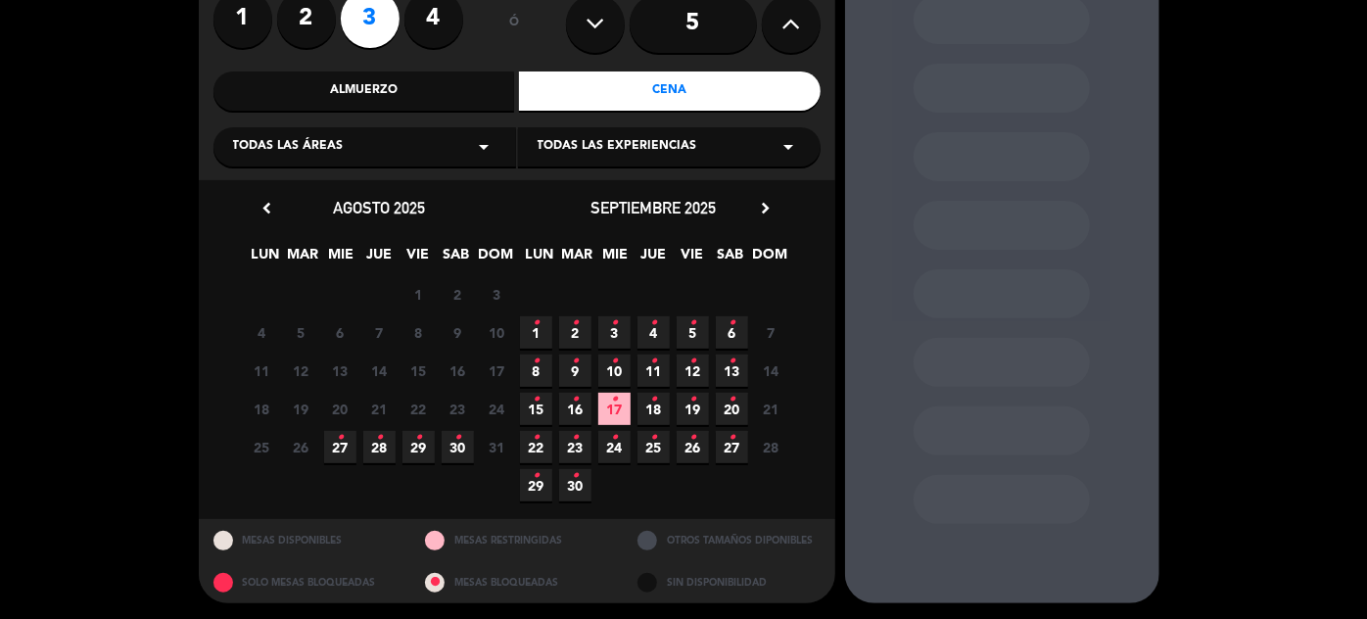 The image size is (1367, 619). I want to click on span: LUN, so click(539, 259).